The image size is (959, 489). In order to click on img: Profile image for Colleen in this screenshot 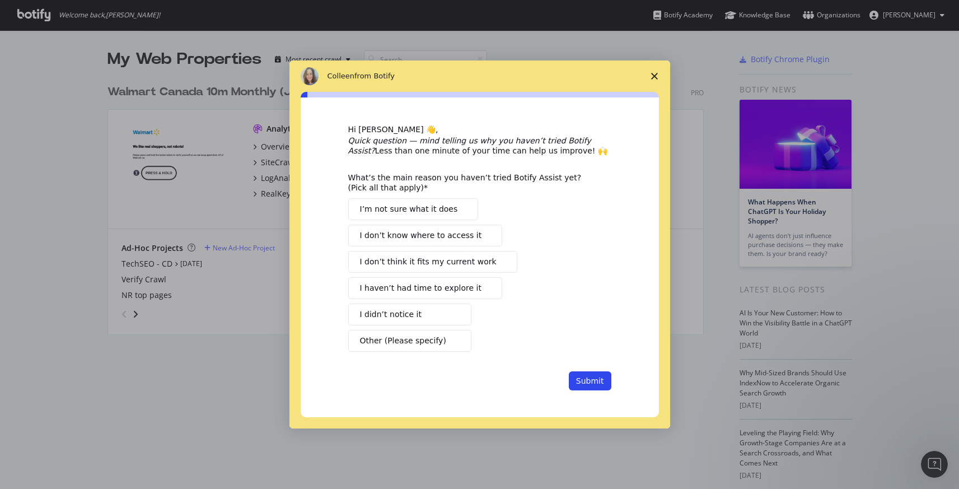, I will do `click(310, 76)`.